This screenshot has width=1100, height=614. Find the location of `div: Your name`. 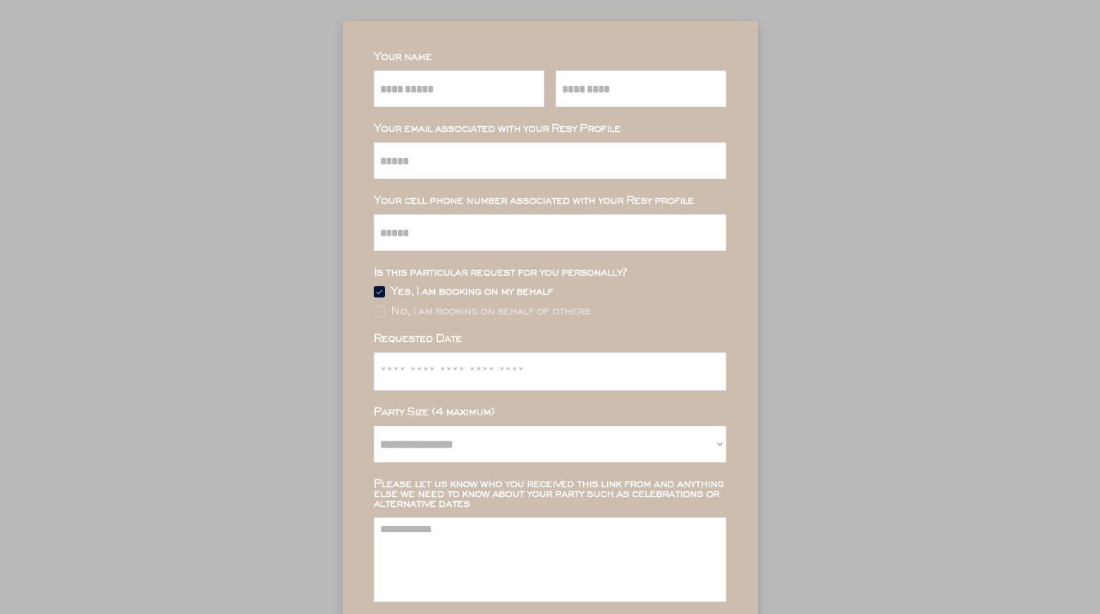

div: Your name is located at coordinates (550, 57).